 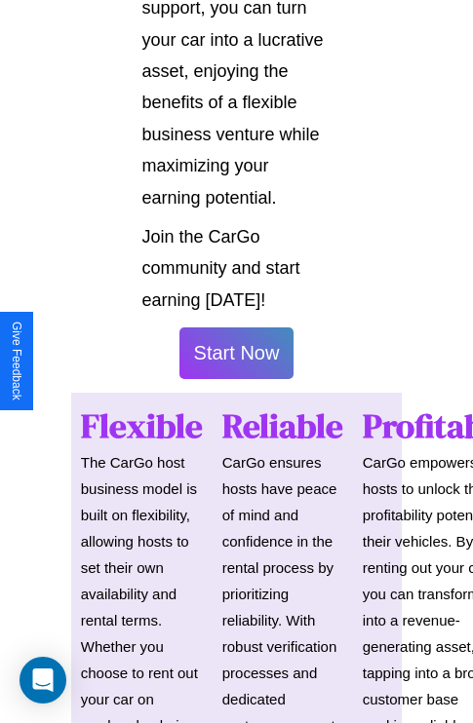 What do you see at coordinates (237, 353) in the screenshot?
I see `button: Start Now` at bounding box center [237, 353].